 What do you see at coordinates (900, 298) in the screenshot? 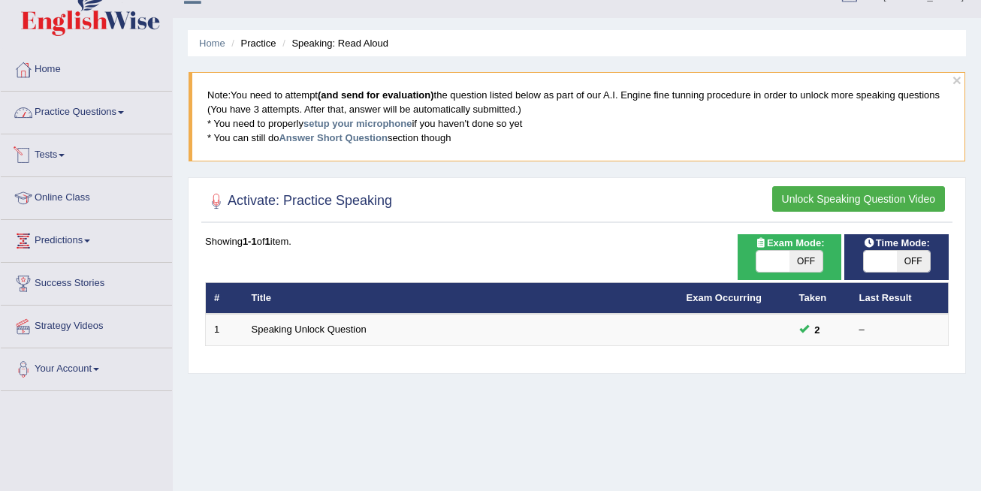
I see `th: Last Result` at bounding box center [900, 298].